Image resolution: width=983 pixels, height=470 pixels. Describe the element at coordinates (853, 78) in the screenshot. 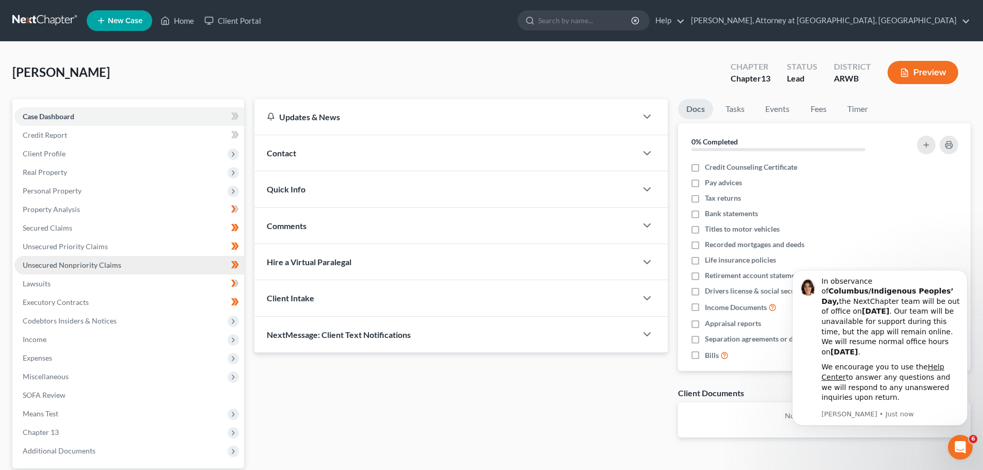

I see `div: ARWB` at that location.